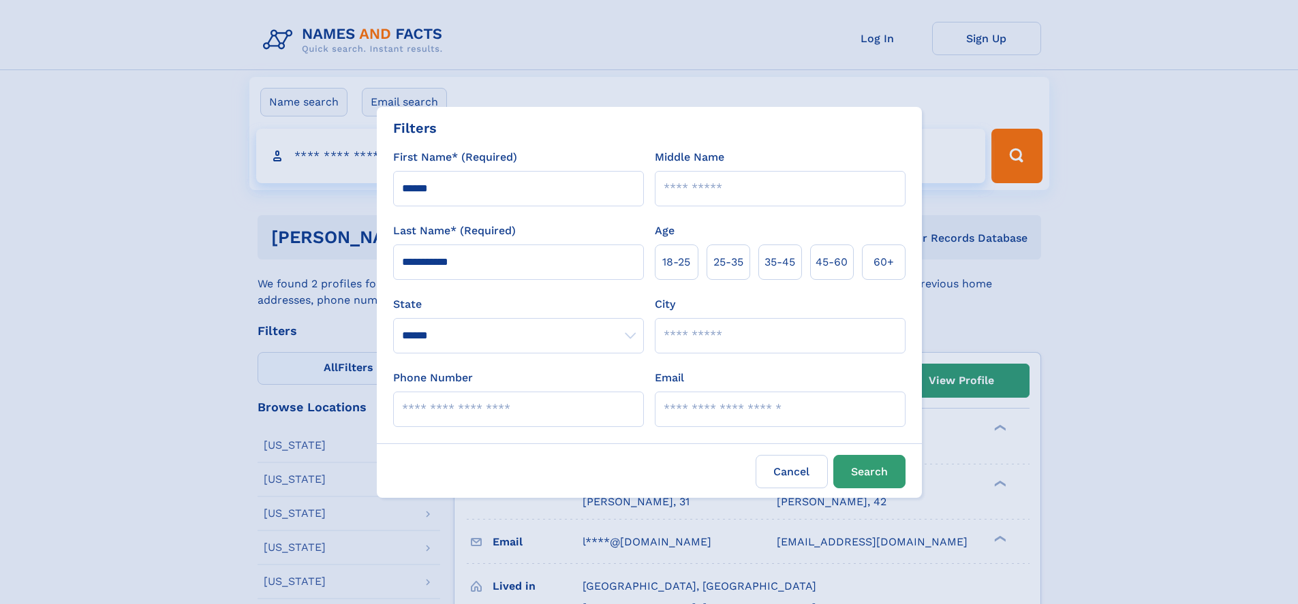 The height and width of the screenshot is (604, 1298). I want to click on label: Middle Name, so click(689, 157).